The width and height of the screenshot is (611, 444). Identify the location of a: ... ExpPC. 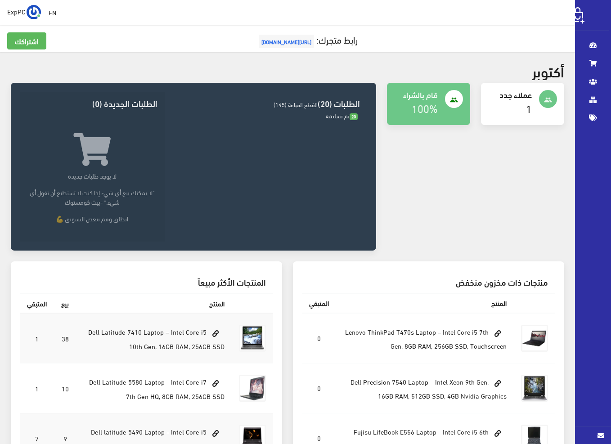
(24, 12).